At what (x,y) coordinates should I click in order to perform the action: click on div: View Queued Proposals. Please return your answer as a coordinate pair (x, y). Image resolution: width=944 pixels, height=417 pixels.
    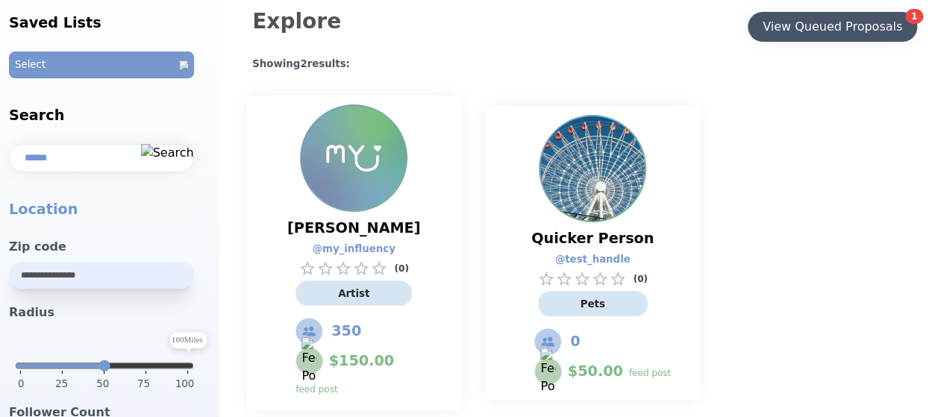
    Looking at the image, I should click on (832, 27).